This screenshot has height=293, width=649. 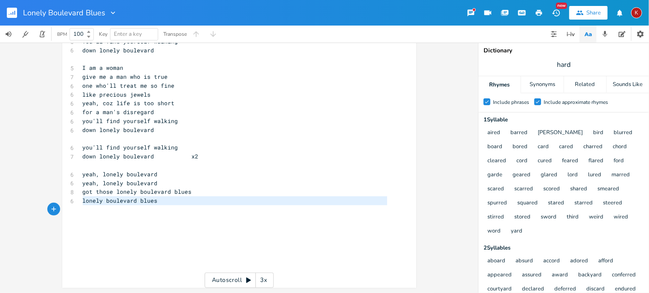 I want to click on span: got those lonely boulevard blues, so click(x=137, y=192).